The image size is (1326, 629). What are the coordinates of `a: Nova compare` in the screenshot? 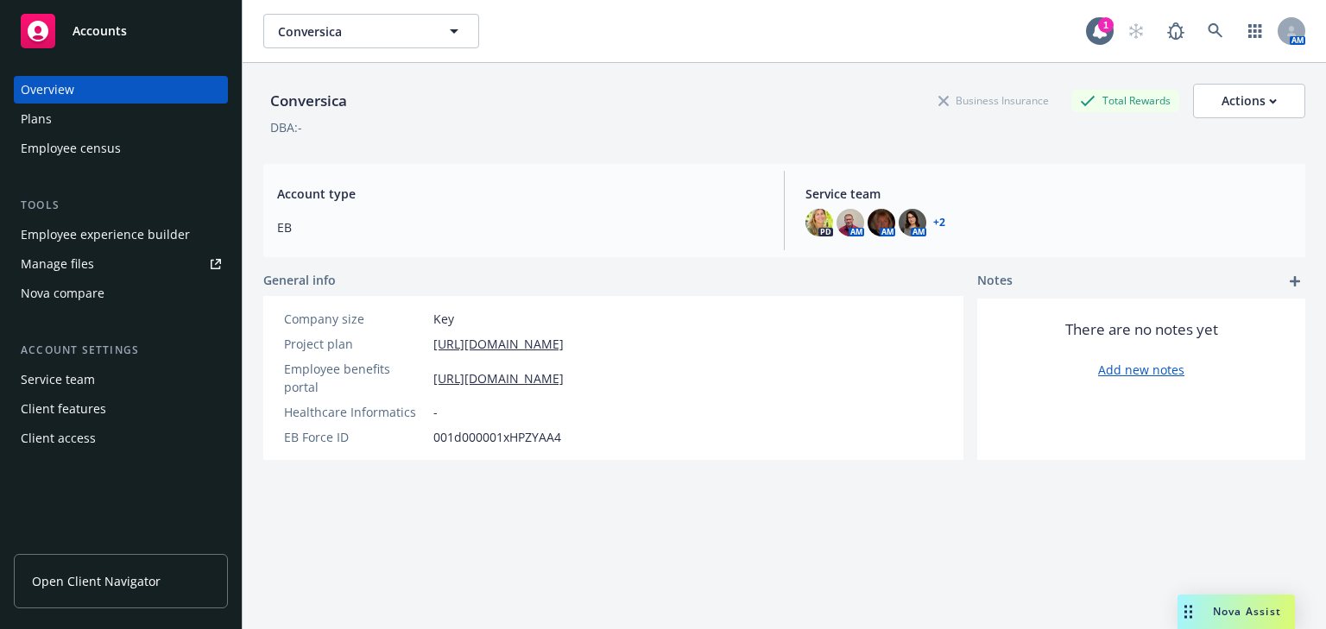 It's located at (121, 293).